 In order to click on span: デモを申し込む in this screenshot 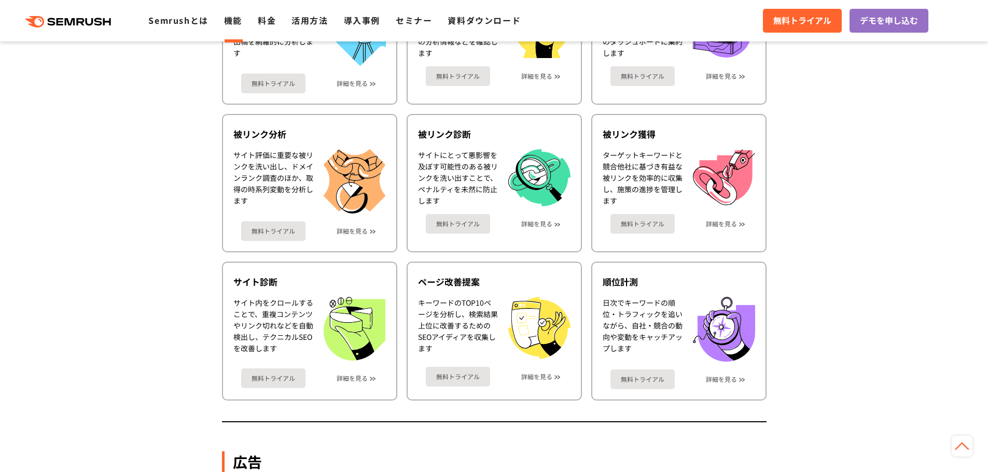, I will do `click(889, 21)`.